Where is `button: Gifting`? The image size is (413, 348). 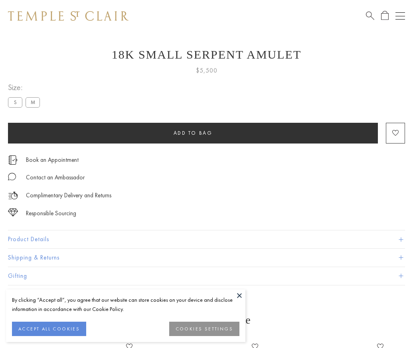
button: Gifting is located at coordinates (206, 276).